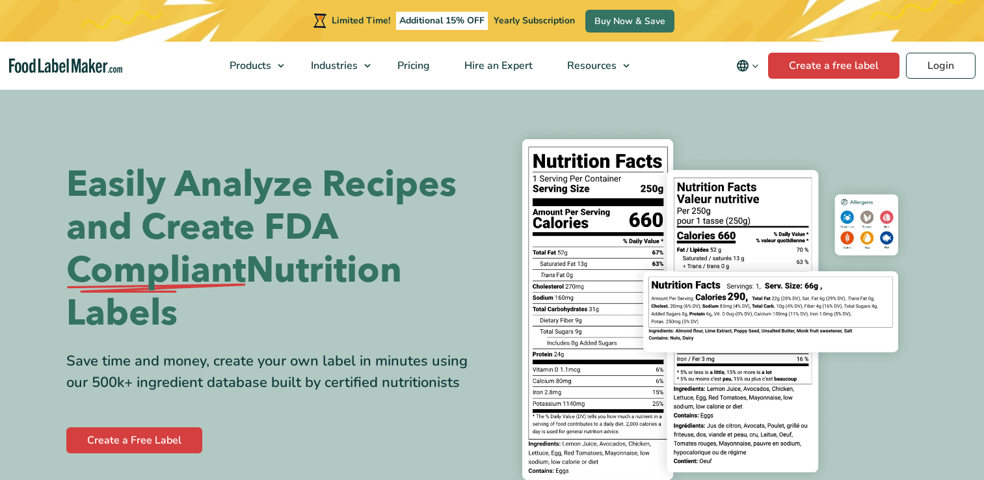 Image resolution: width=984 pixels, height=480 pixels. Describe the element at coordinates (333, 66) in the screenshot. I see `span: Industries` at that location.